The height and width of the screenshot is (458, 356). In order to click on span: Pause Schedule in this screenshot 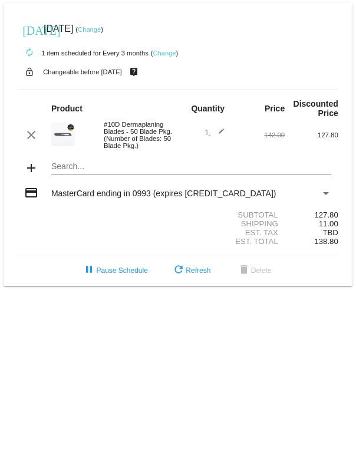, I will do `click(114, 270)`.